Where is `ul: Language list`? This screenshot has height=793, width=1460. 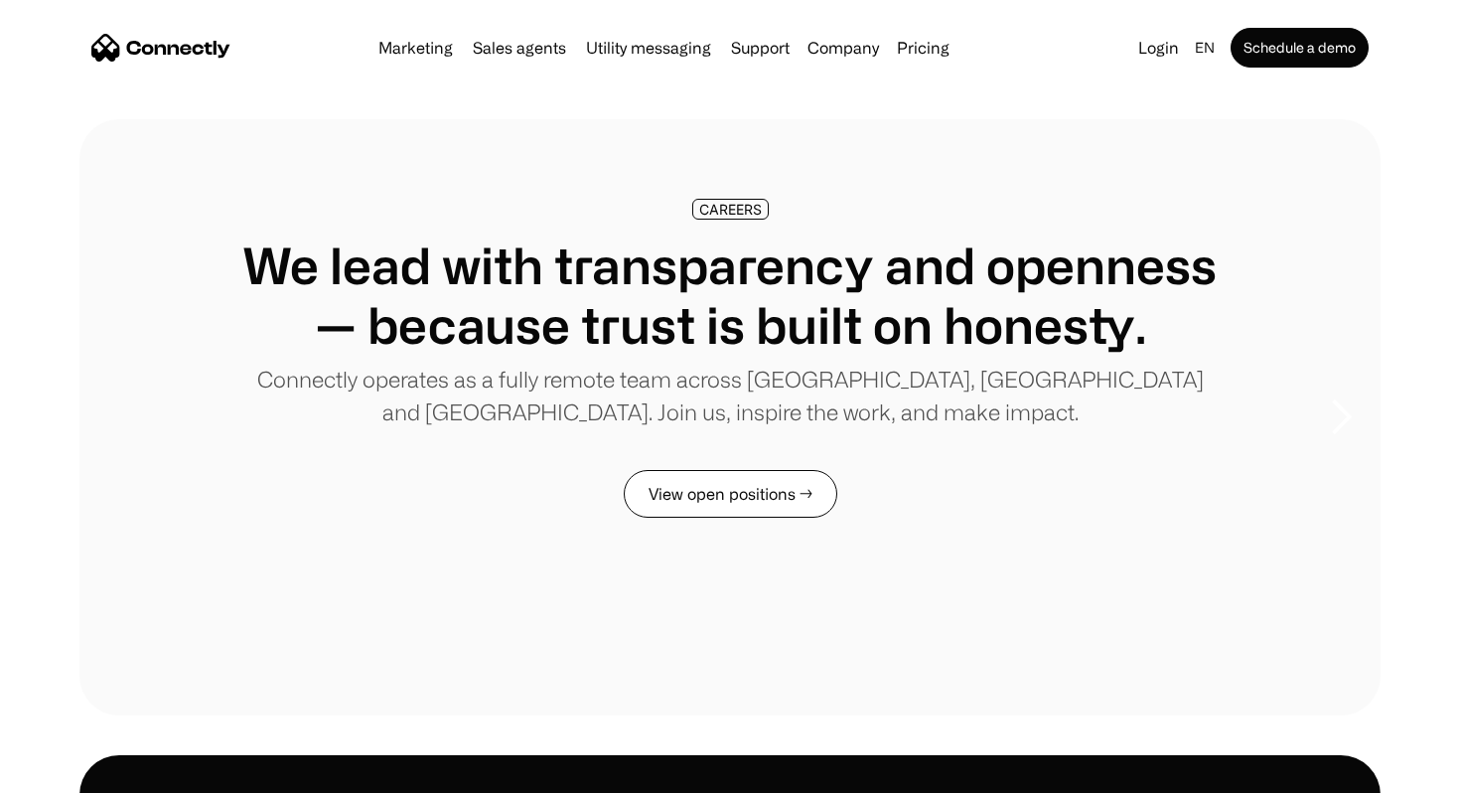
ul: Language list is located at coordinates (79, 772).